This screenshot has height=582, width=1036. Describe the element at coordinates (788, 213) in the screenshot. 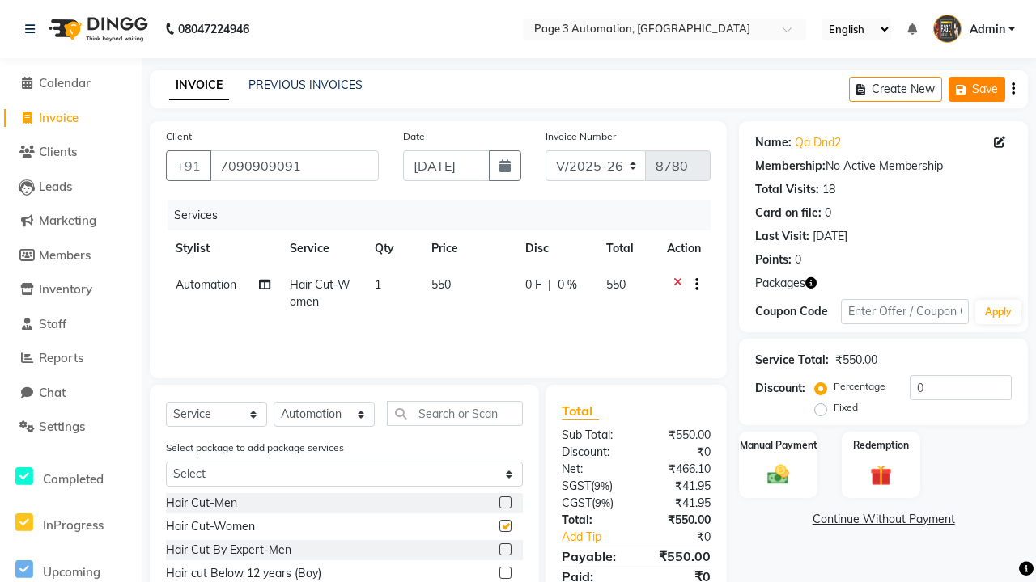

I see `div: Card on file:` at that location.